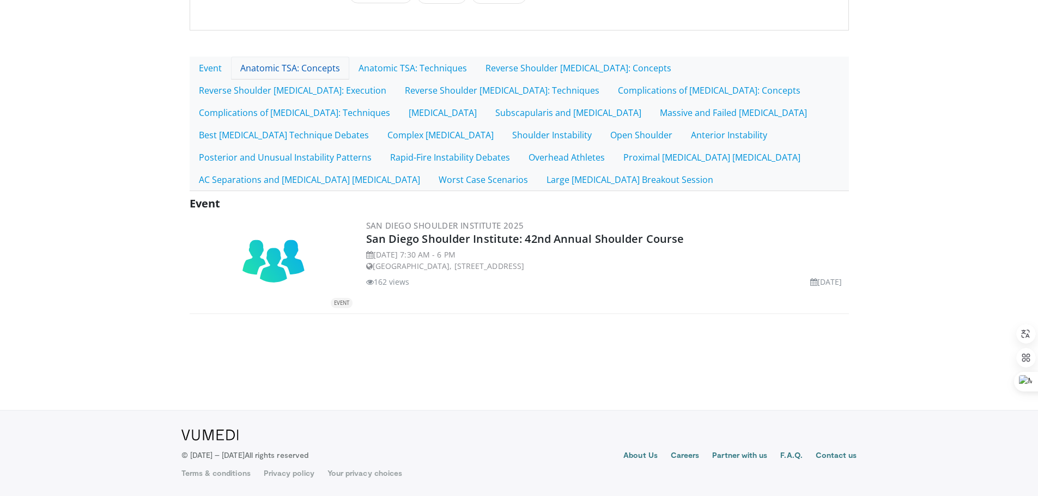 Image resolution: width=1038 pixels, height=496 pixels. Describe the element at coordinates (210, 435) in the screenshot. I see `img: VuMedi Logo` at that location.